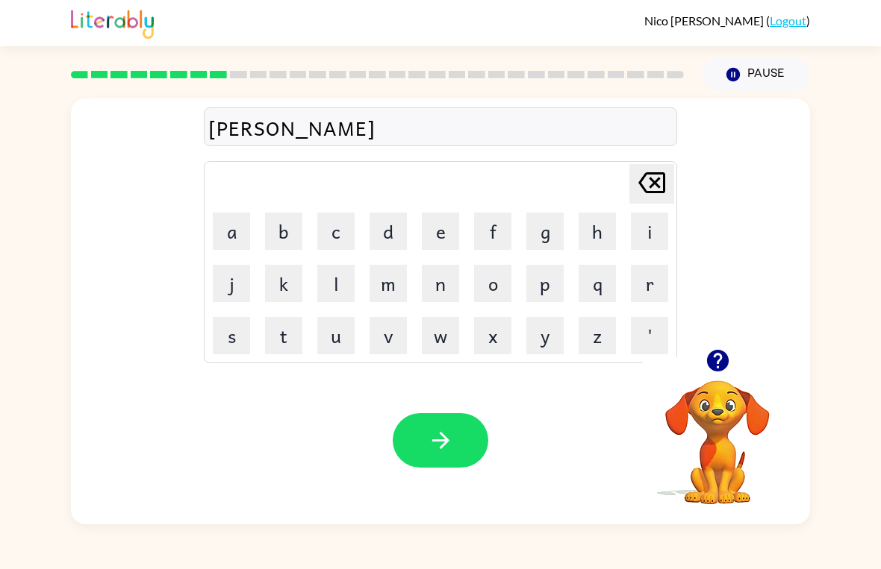  I want to click on button: g, so click(545, 231).